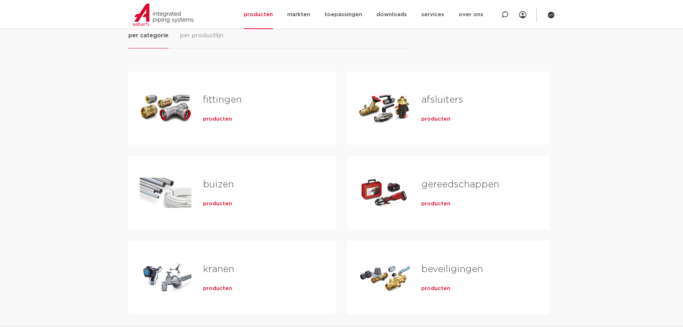  Describe the element at coordinates (222, 100) in the screenshot. I see `a: fittingen` at that location.